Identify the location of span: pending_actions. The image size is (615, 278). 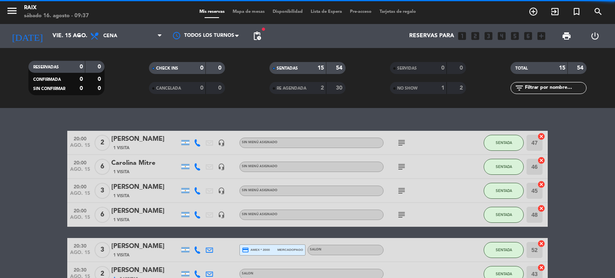
(257, 36).